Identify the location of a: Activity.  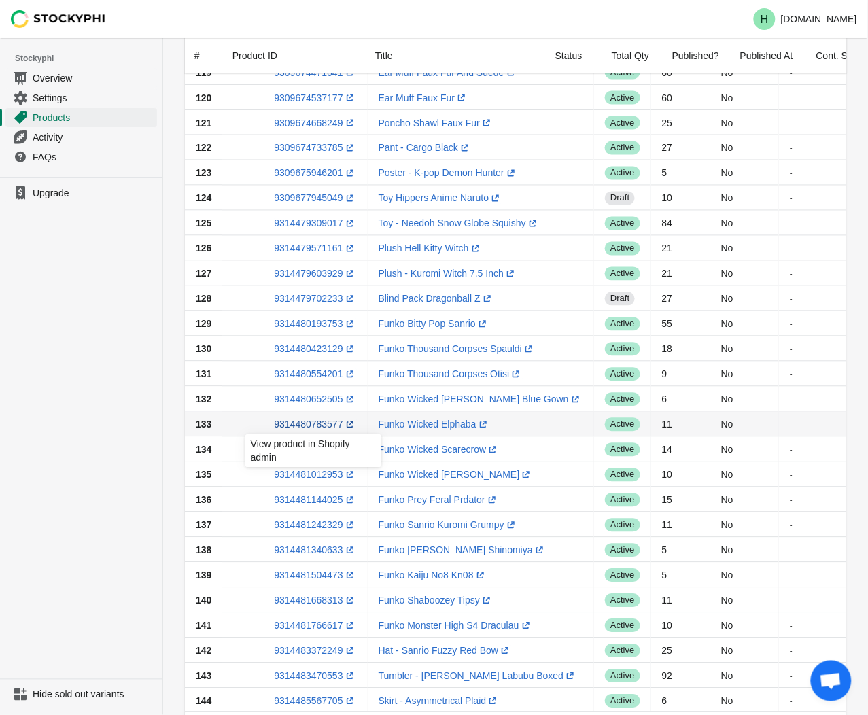
(81, 137).